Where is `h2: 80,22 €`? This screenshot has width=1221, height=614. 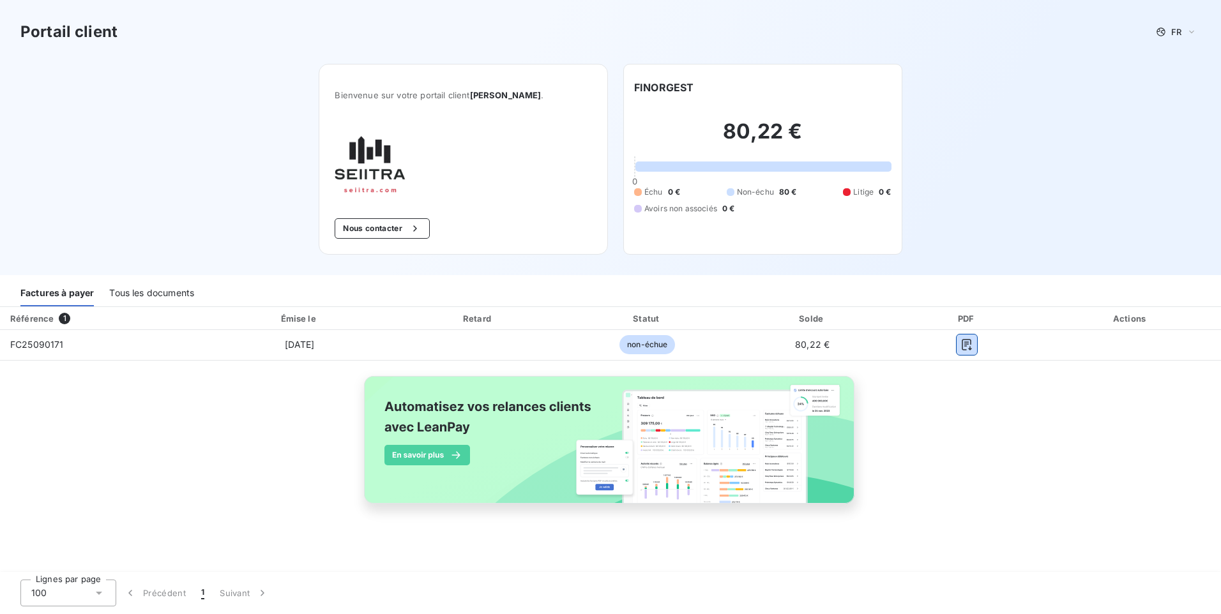
h2: 80,22 € is located at coordinates (762, 138).